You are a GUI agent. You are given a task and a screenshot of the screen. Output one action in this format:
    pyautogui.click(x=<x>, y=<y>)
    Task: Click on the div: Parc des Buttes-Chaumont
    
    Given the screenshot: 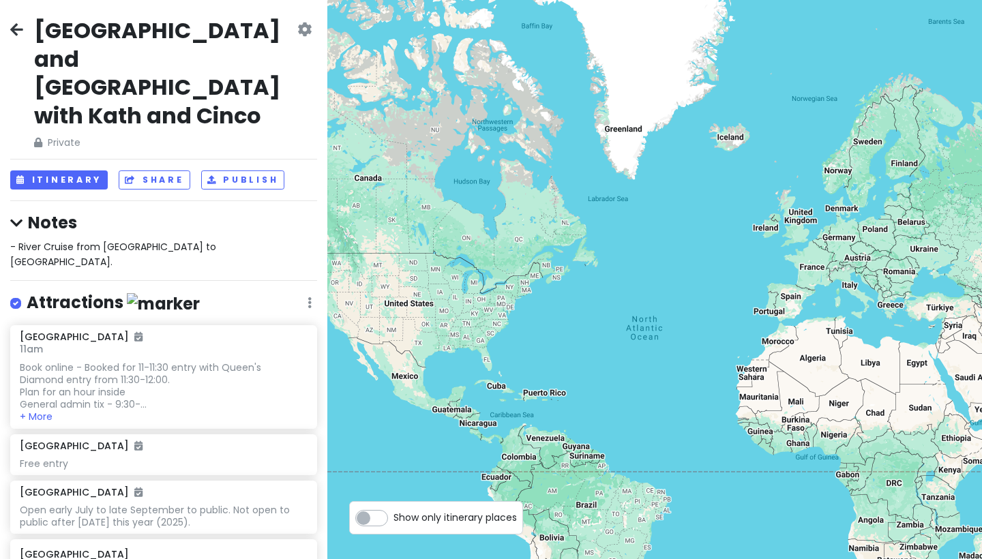 What is the action you would take?
    pyautogui.click(x=813, y=239)
    